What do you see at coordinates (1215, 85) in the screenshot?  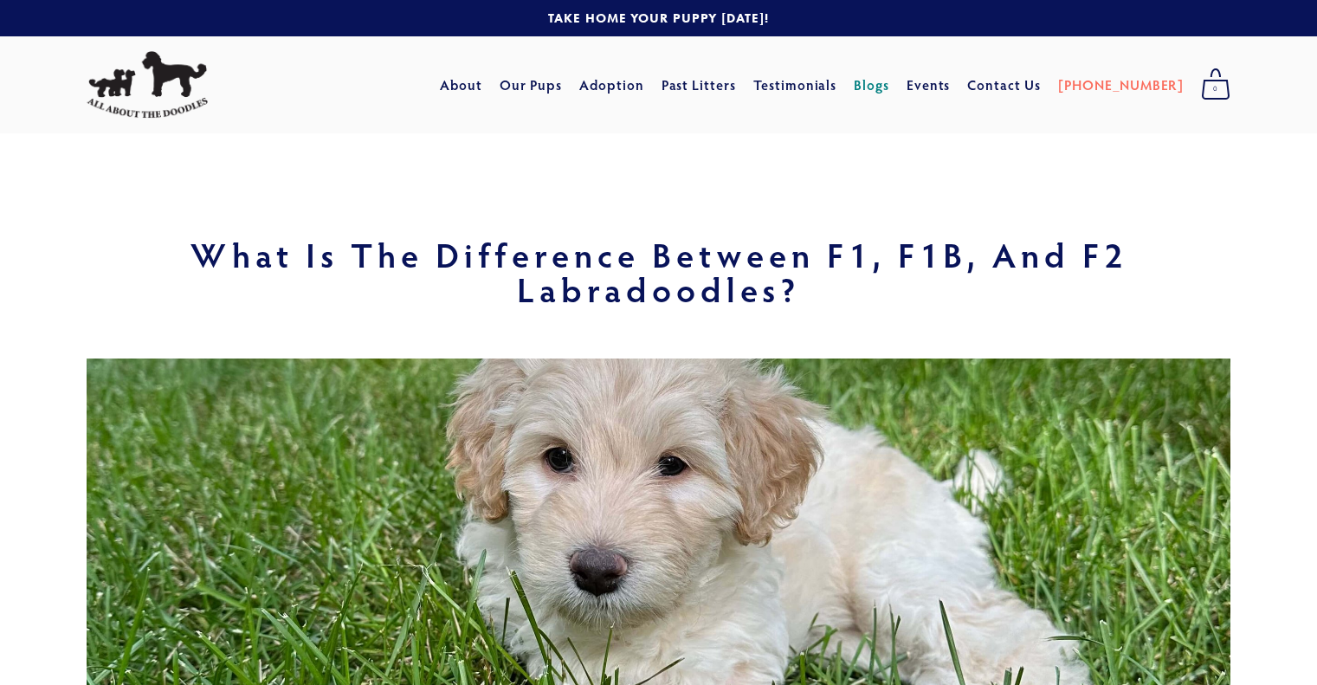 I see `a: 0 items in cart` at bounding box center [1215, 85].